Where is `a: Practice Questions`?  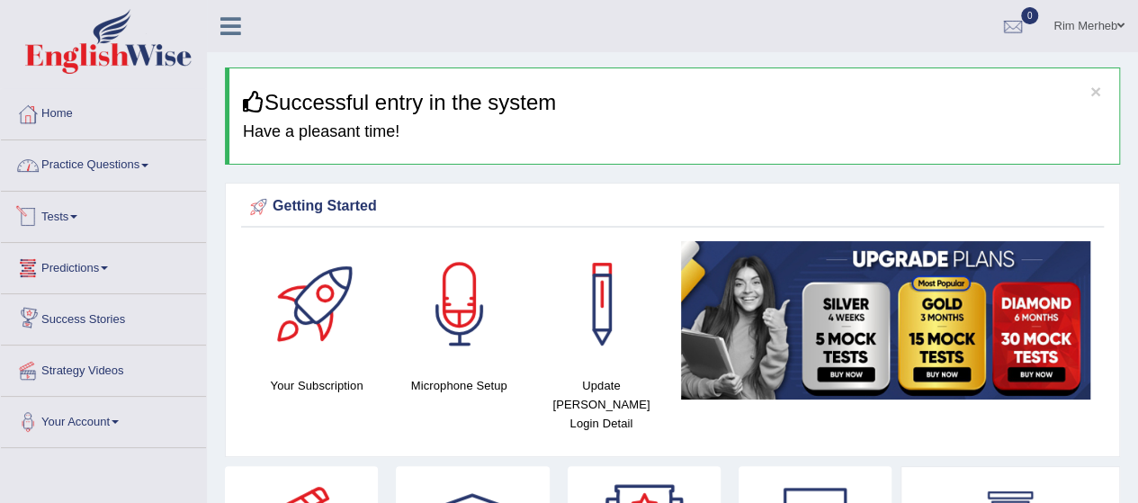 a: Practice Questions is located at coordinates (103, 163).